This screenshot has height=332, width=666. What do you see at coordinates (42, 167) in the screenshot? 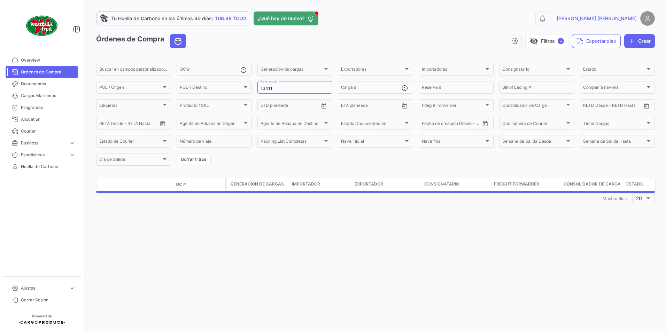
I see `a: Huella de Carbono` at bounding box center [42, 167].